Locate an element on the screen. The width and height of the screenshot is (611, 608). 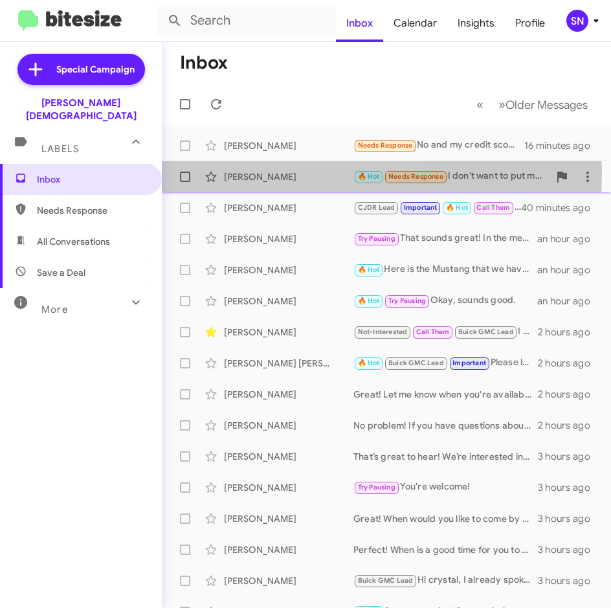
span: All Conversations is located at coordinates (73, 242).